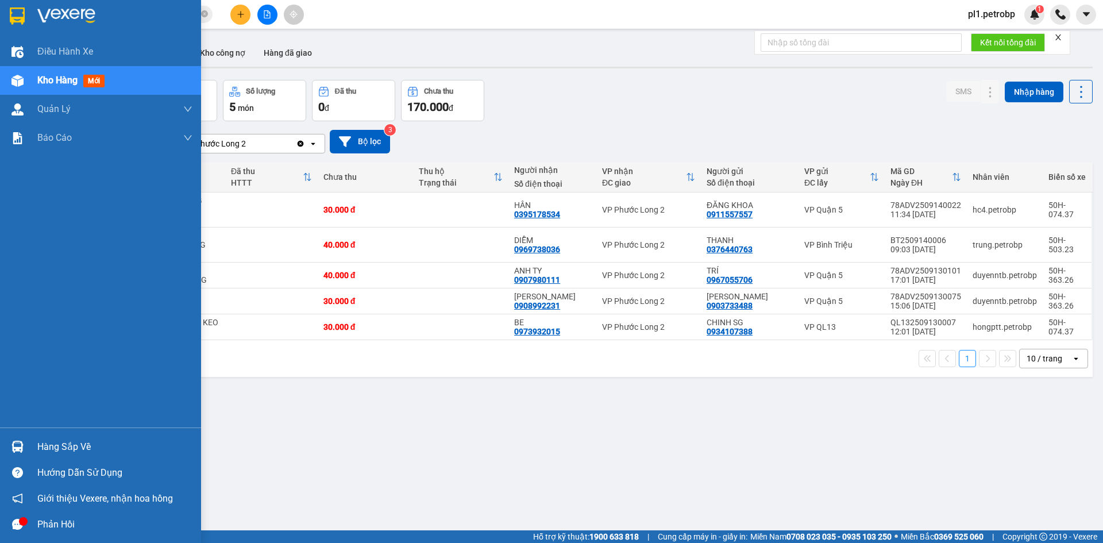  Describe the element at coordinates (456, 183) in the screenshot. I see `div: Trạng thái` at that location.